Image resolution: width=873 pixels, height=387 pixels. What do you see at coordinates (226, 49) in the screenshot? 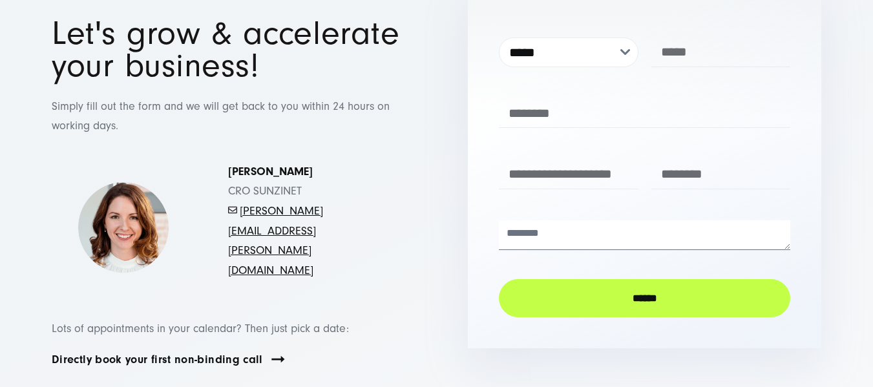
I see `span: Let's grow & accelerate your business!` at bounding box center [226, 49].